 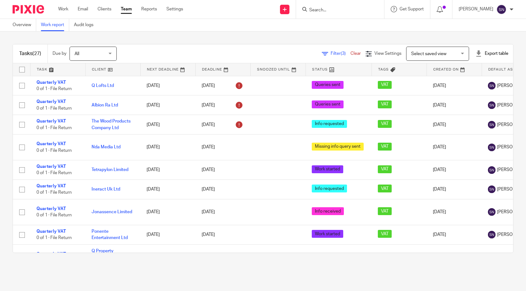 What do you see at coordinates (106, 189) in the screenshot?
I see `a: Ineract Uk Ltd` at bounding box center [106, 189].